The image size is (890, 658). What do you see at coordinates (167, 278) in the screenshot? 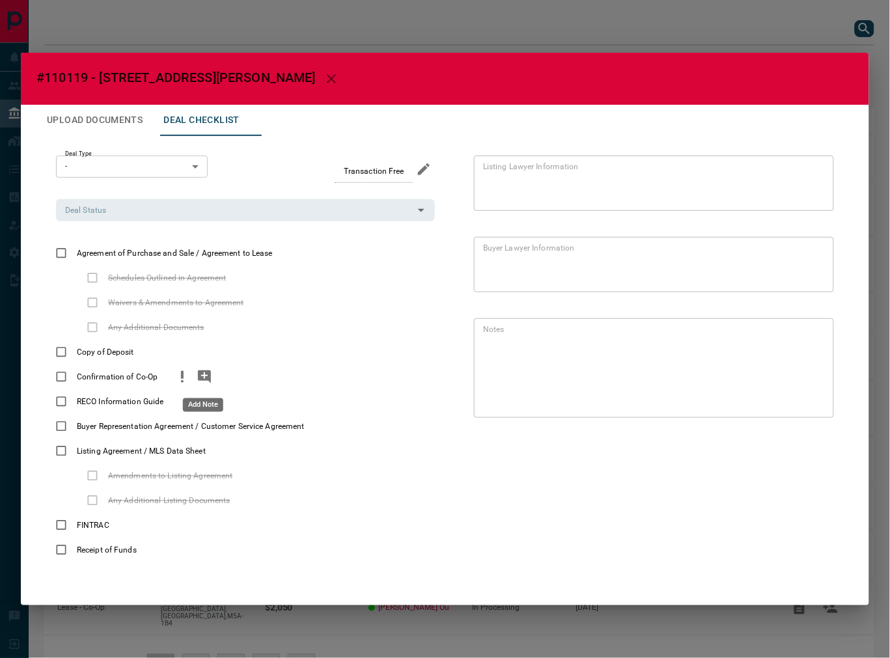
I see `span: Schedules Outlined in Agreement` at bounding box center [167, 278].